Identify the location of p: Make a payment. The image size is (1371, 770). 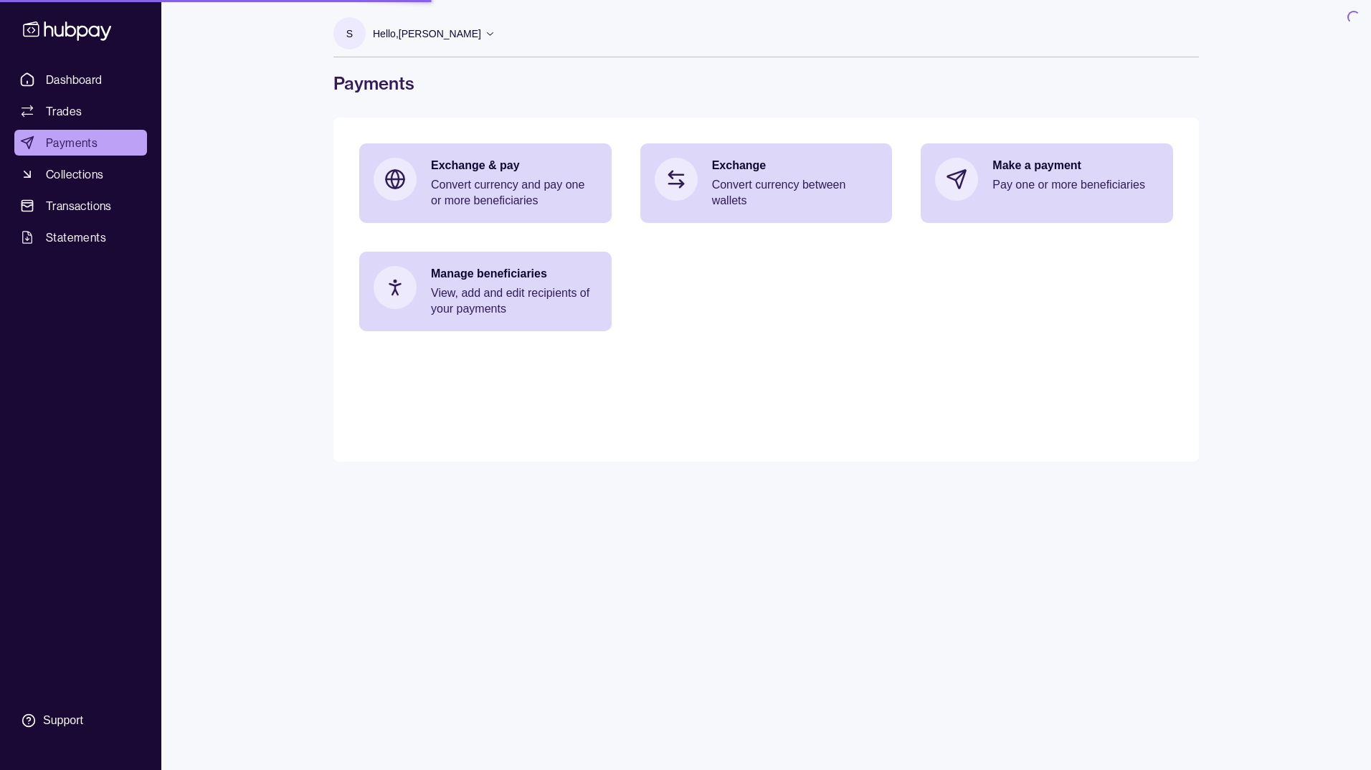
(1075, 166).